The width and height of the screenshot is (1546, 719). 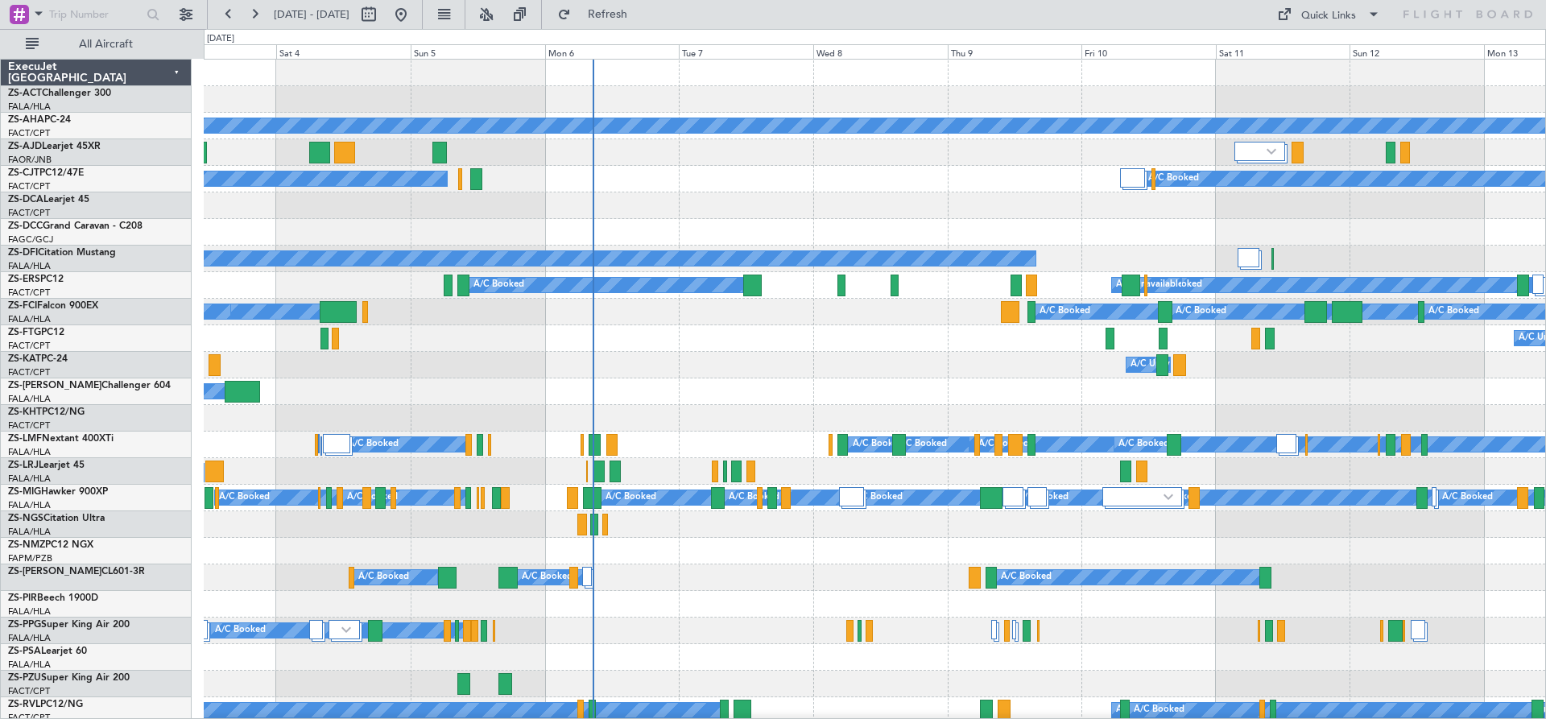 I want to click on a: ZS-MIGHawker 900XP, so click(x=58, y=492).